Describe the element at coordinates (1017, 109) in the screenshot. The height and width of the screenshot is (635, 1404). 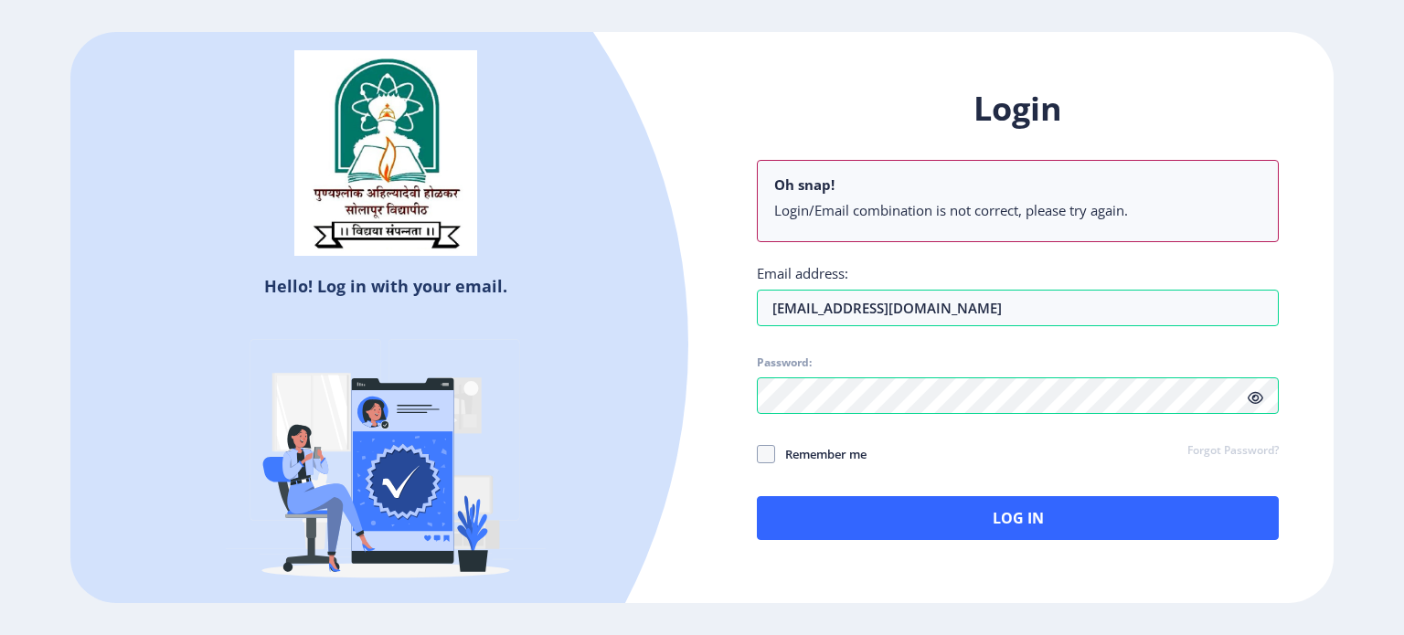
I see `h1: Login` at that location.